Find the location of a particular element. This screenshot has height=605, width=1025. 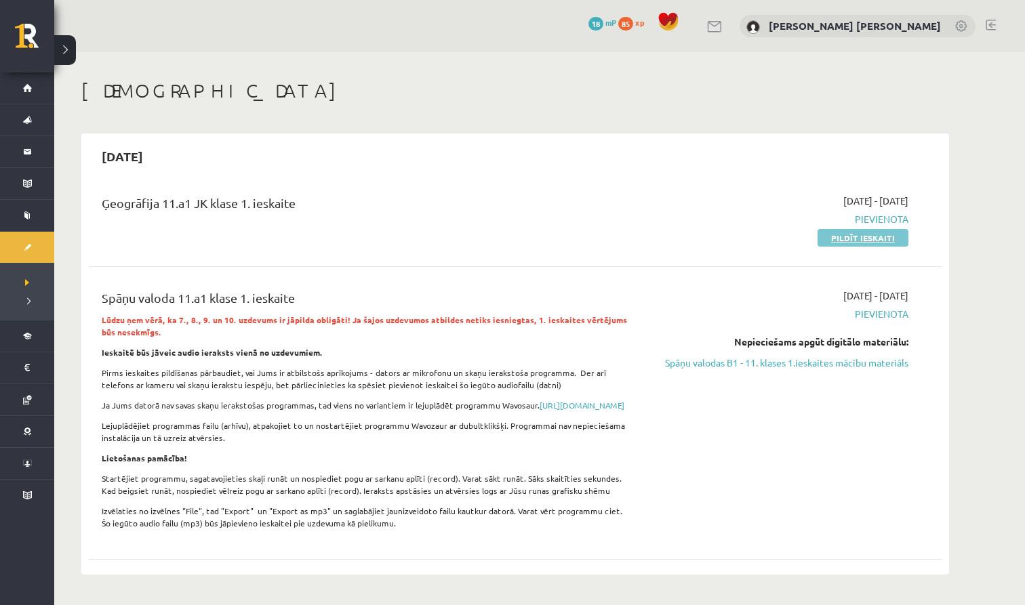

a: Spāņu valodas B1 - 11. klases 1.ieskaites mācību materiāls is located at coordinates (780, 363).